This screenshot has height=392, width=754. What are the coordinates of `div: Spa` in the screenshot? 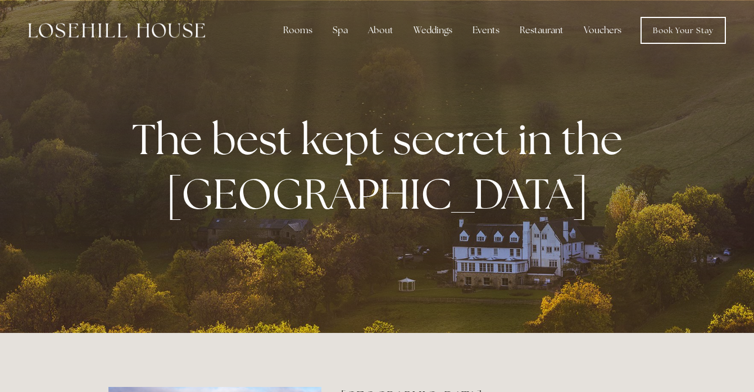 It's located at (340, 30).